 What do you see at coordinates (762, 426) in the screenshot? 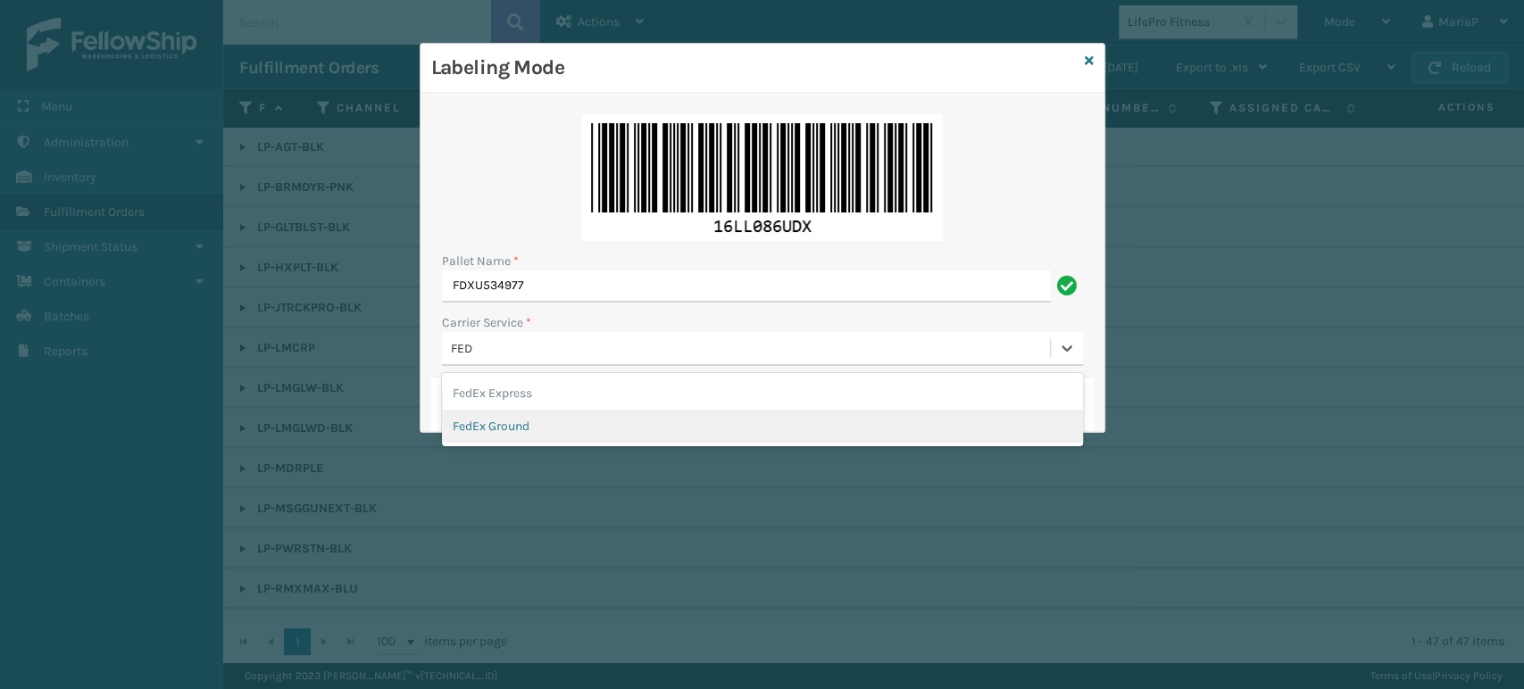
I see `div: FedEx Ground` at bounding box center [762, 426].